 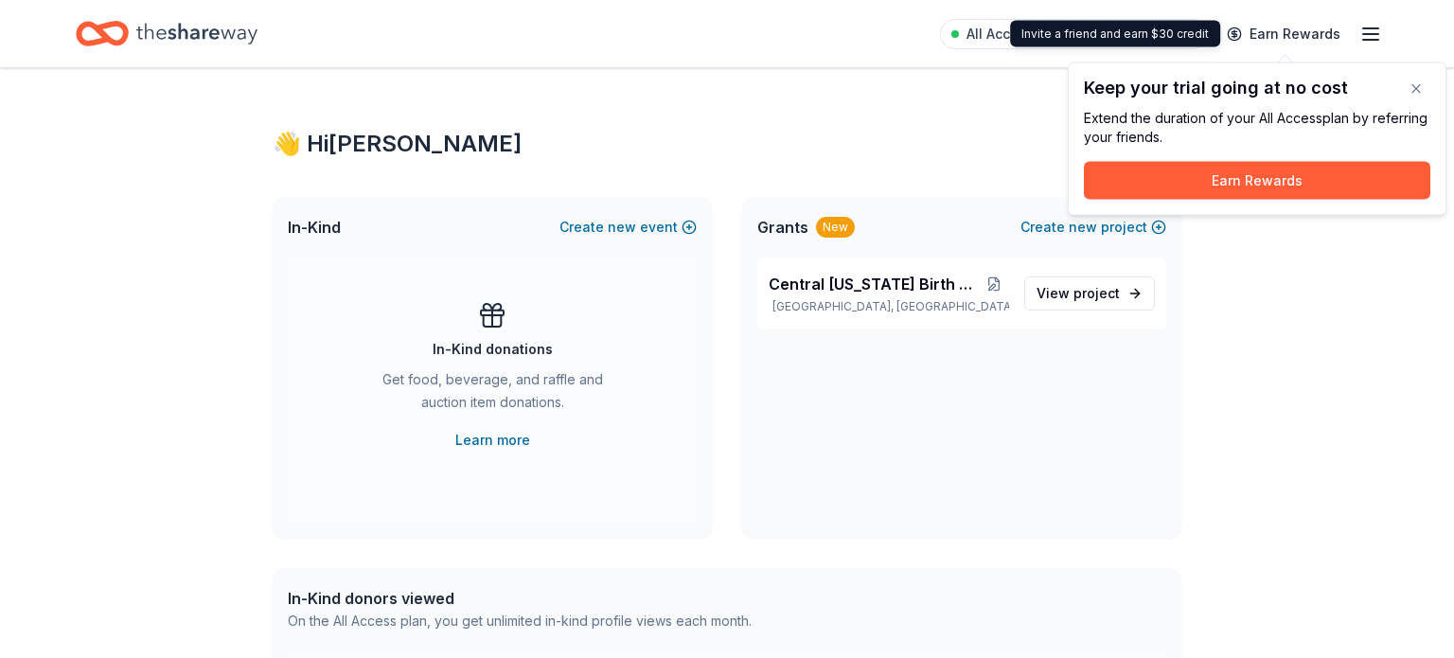 I want to click on button: Createnewevent, so click(x=628, y=227).